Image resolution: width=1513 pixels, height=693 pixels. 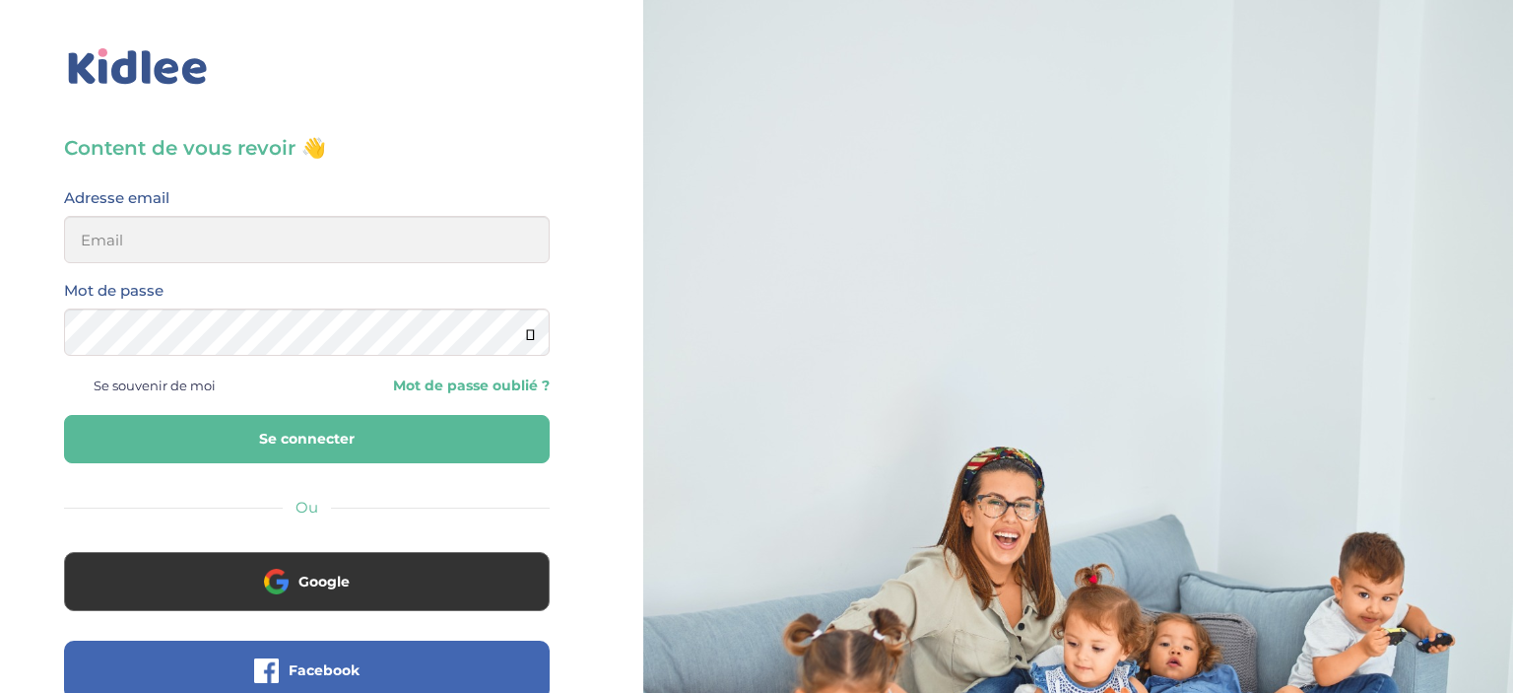 I want to click on span: Ou, so click(x=306, y=506).